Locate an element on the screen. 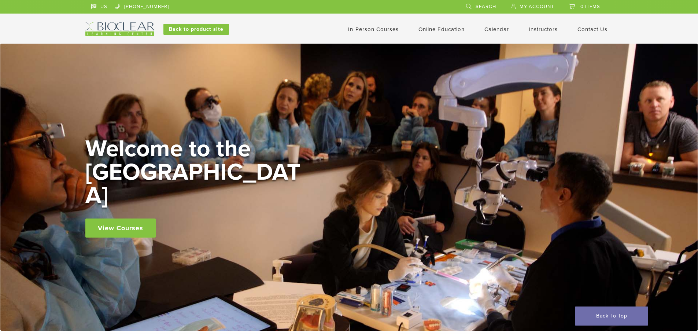  a: Back To Top is located at coordinates (612, 316).